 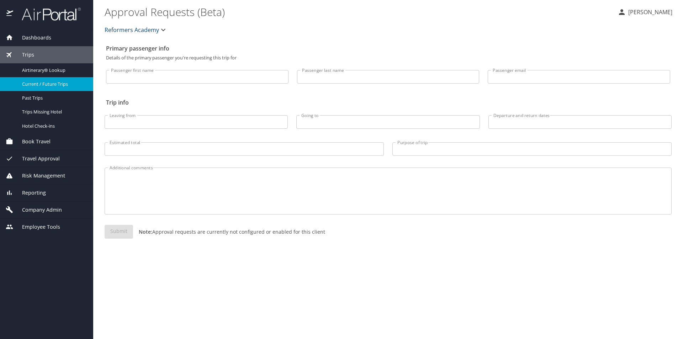 I want to click on span: Dashboards, so click(x=32, y=38).